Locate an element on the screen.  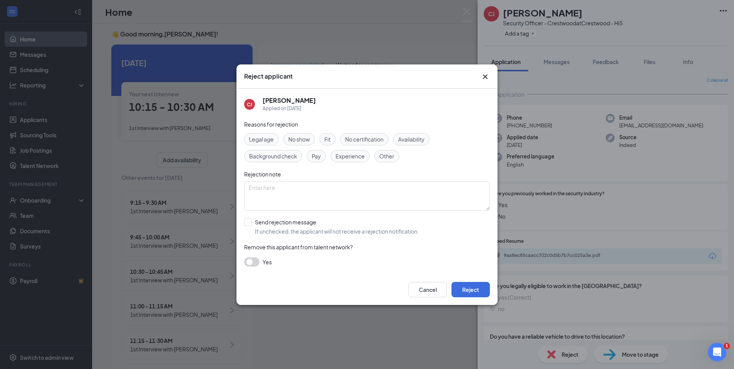
span: Yes is located at coordinates (267, 262).